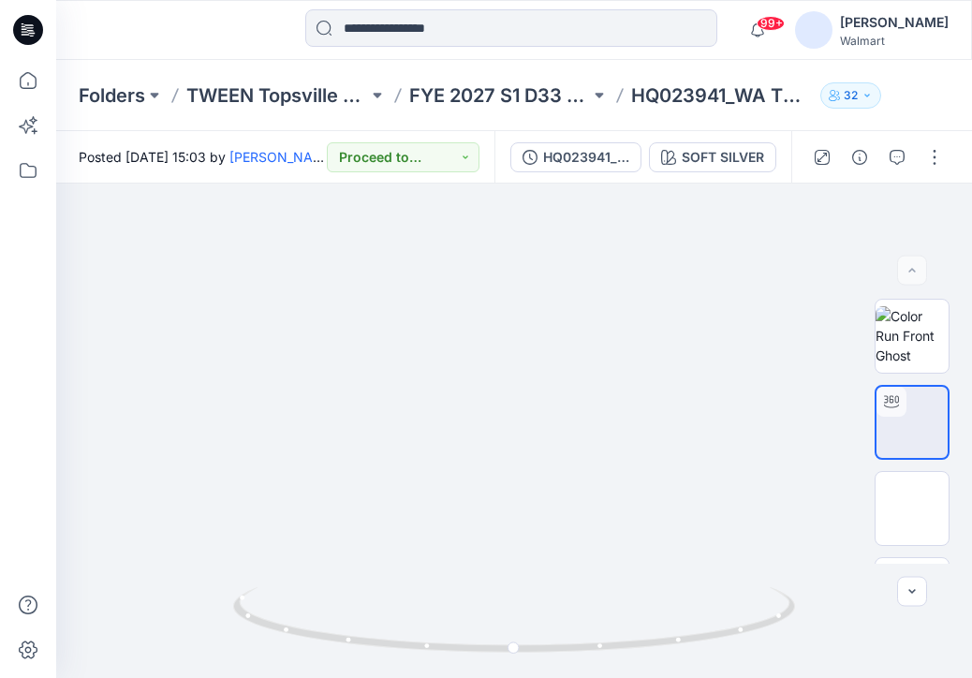 This screenshot has height=678, width=972. Describe the element at coordinates (850, 96) in the screenshot. I see `button: 32` at that location.